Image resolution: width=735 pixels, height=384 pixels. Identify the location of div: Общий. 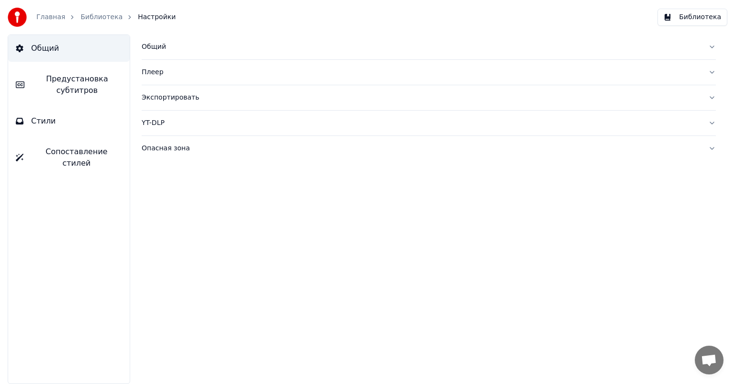
(421, 47).